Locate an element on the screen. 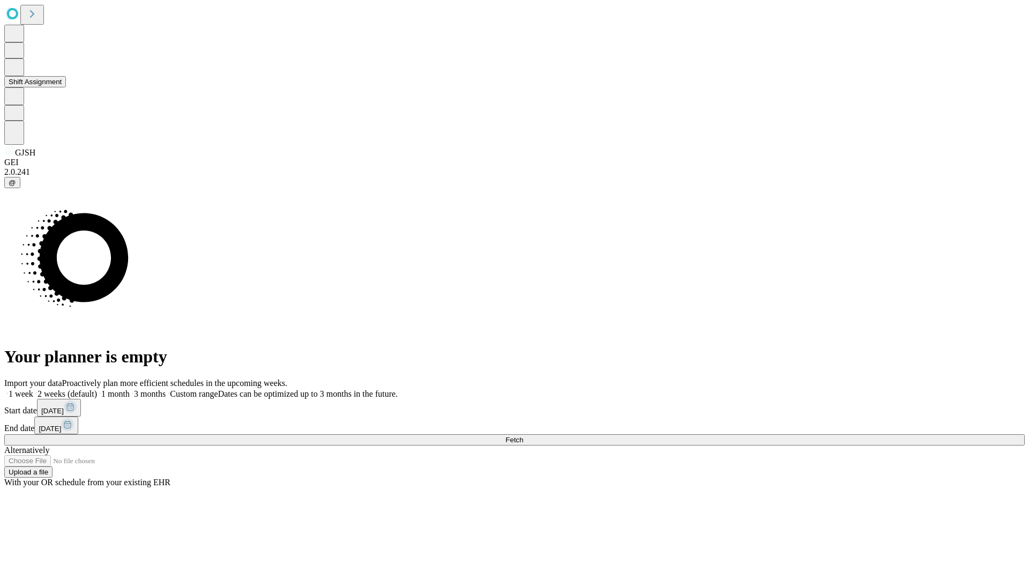  div: GEI is located at coordinates (514, 162).